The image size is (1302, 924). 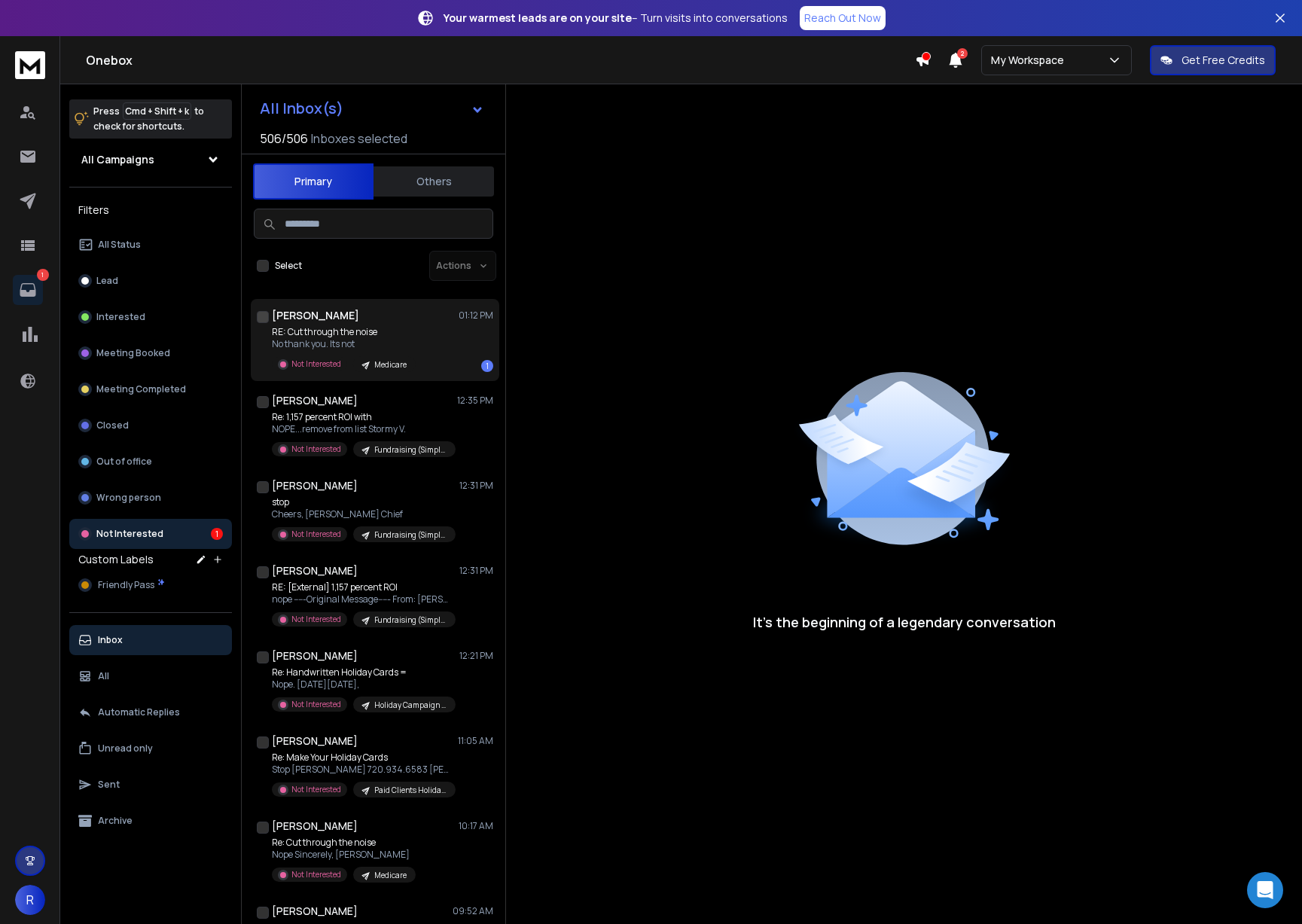 I want to click on img: logo, so click(x=30, y=65).